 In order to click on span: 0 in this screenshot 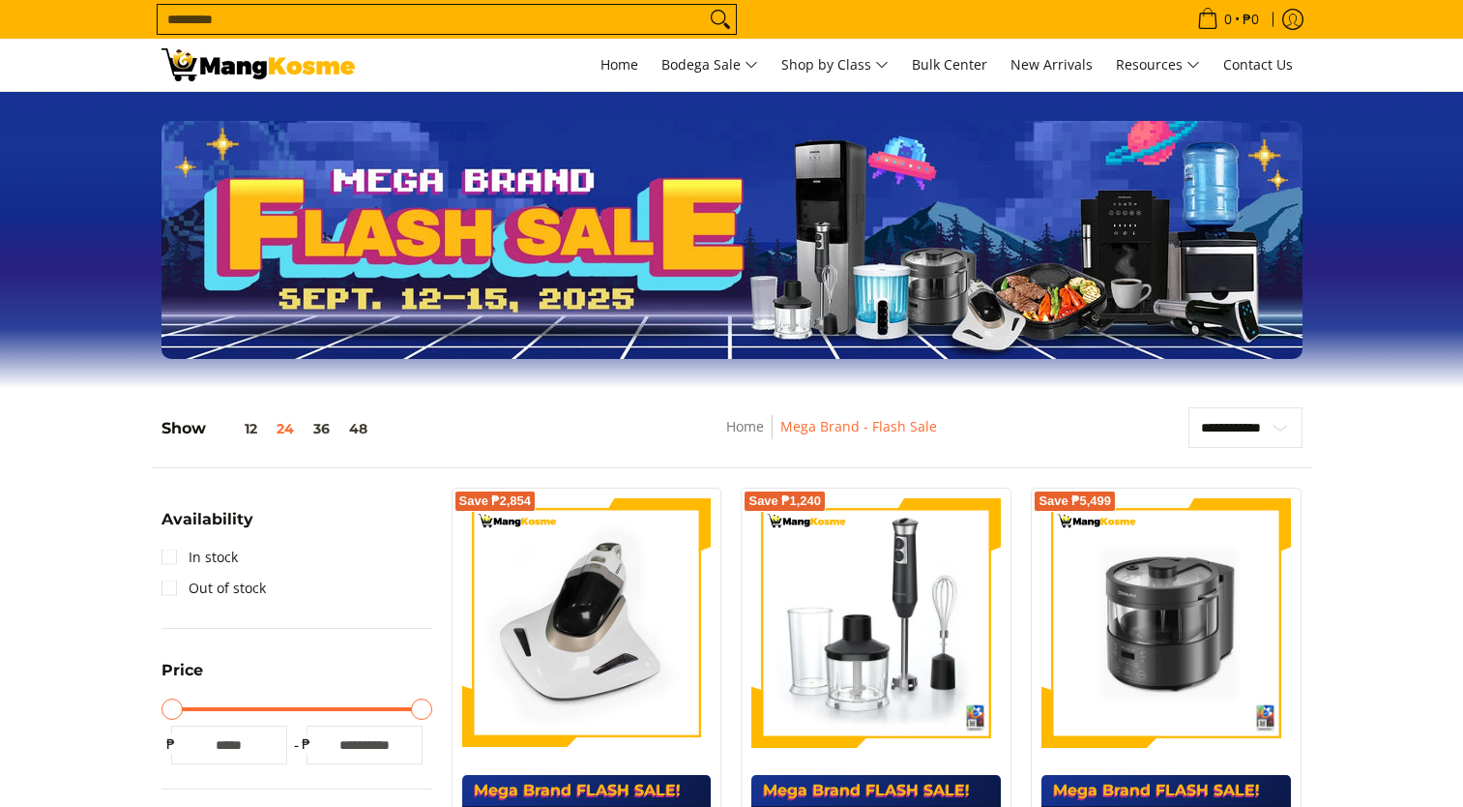, I will do `click(1228, 19)`.